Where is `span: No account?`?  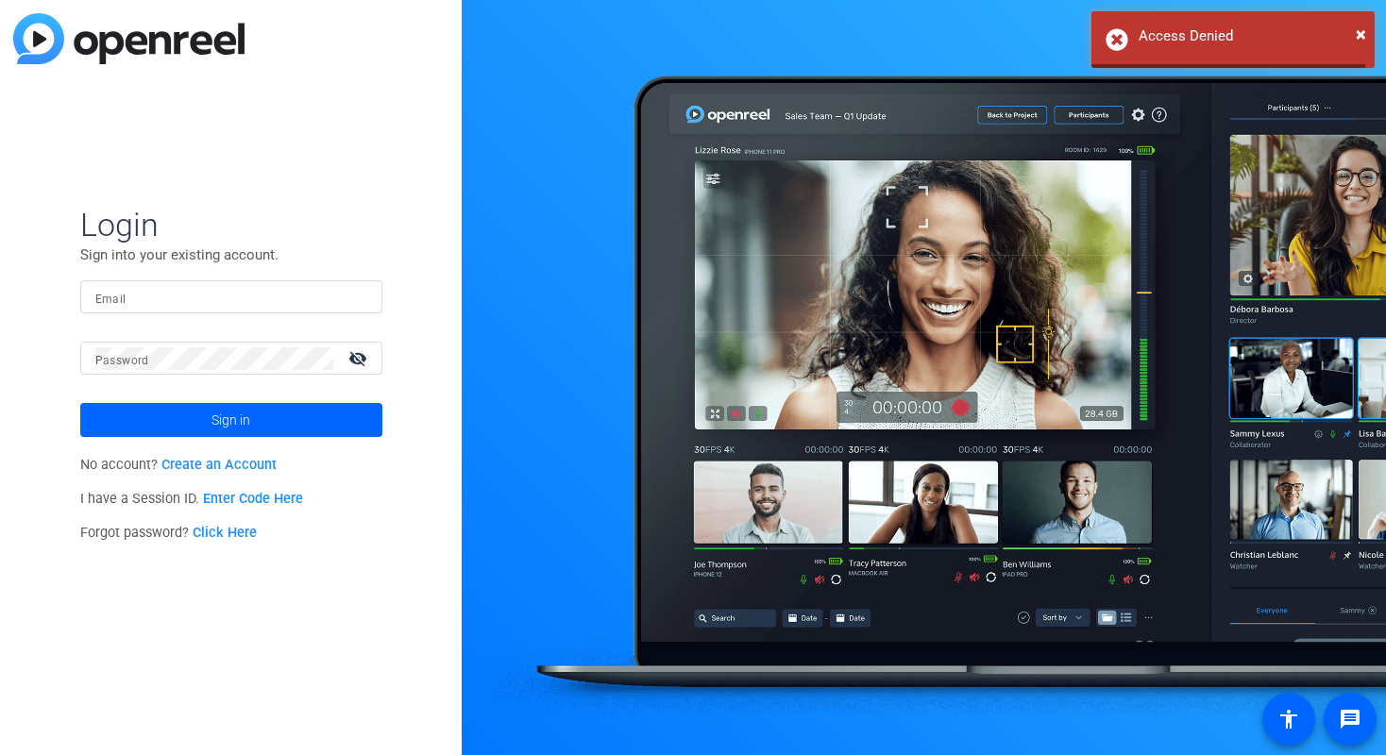
span: No account? is located at coordinates (178, 464).